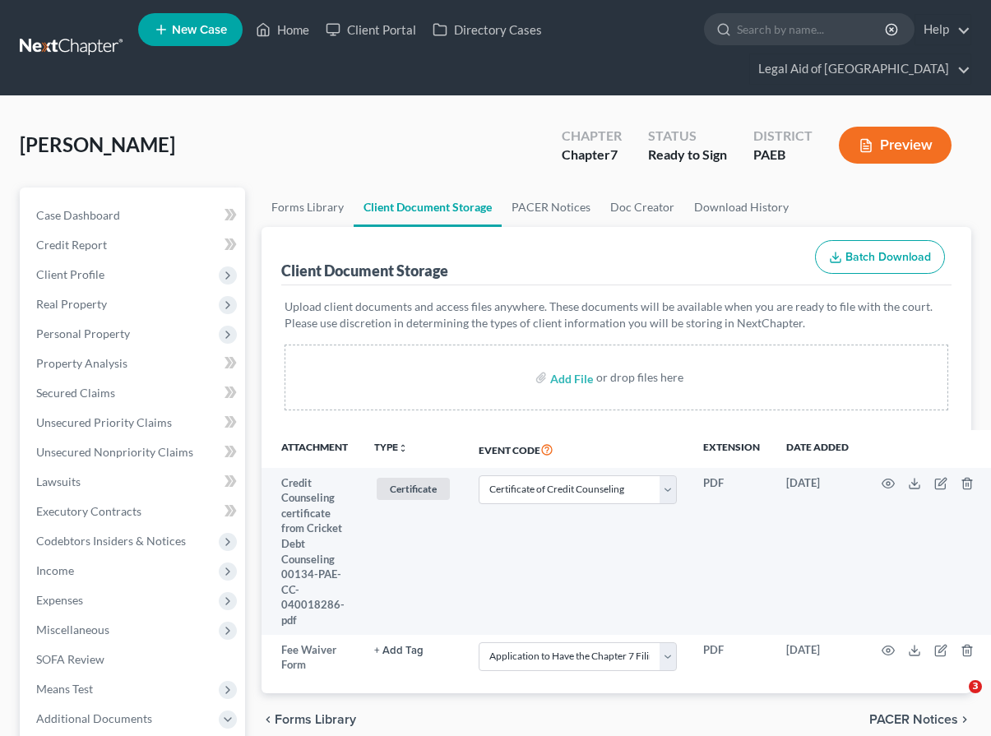 The height and width of the screenshot is (736, 991). Describe the element at coordinates (741, 207) in the screenshot. I see `a: Download History` at that location.